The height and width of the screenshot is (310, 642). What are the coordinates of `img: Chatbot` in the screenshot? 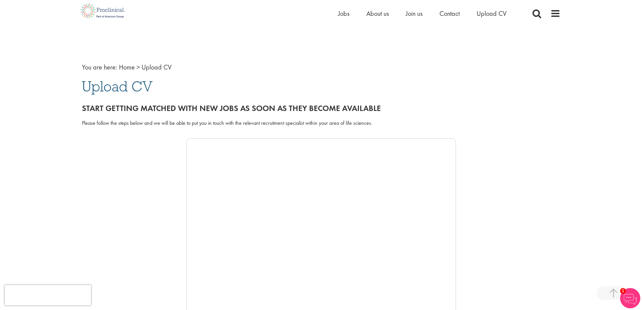 It's located at (631, 298).